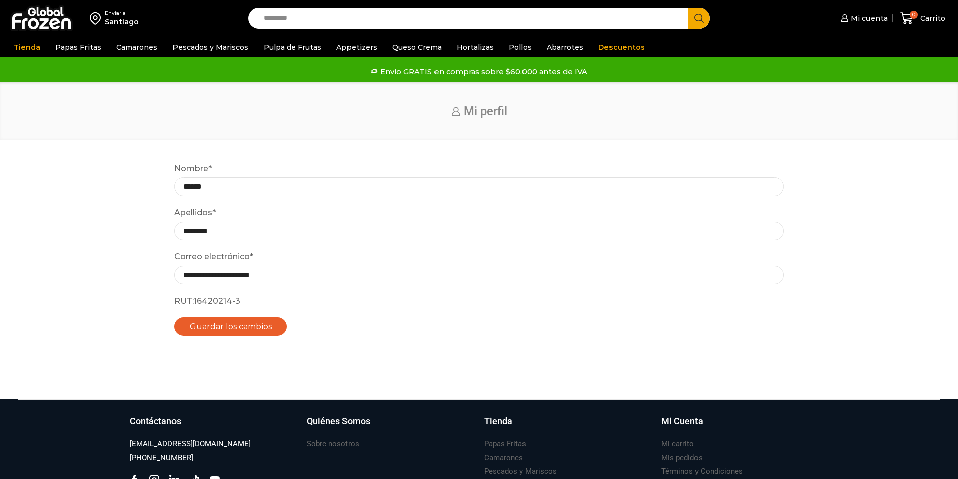  Describe the element at coordinates (923, 18) in the screenshot. I see `a: 0 Carrito` at that location.